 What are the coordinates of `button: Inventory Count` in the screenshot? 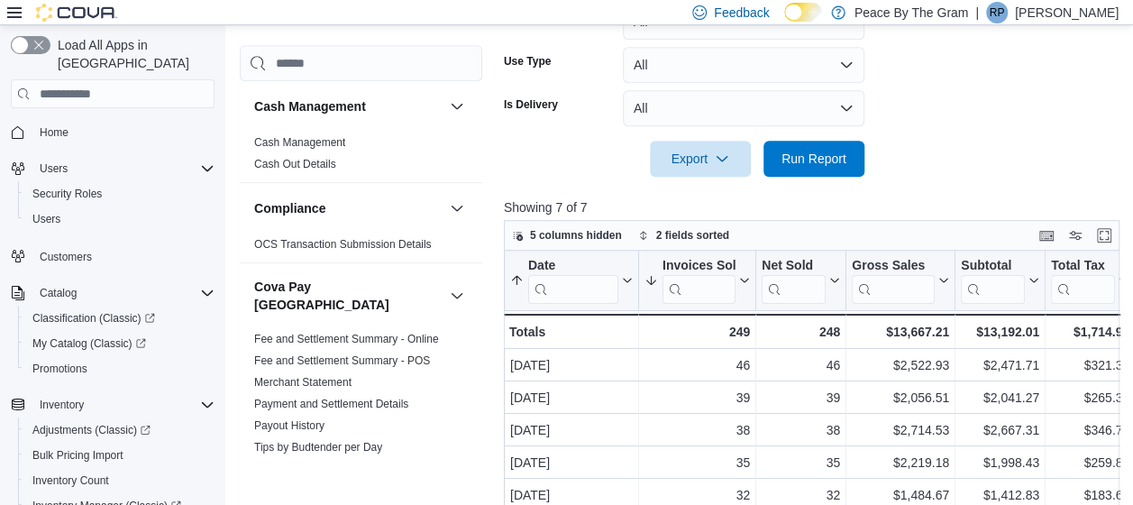 It's located at (120, 480).